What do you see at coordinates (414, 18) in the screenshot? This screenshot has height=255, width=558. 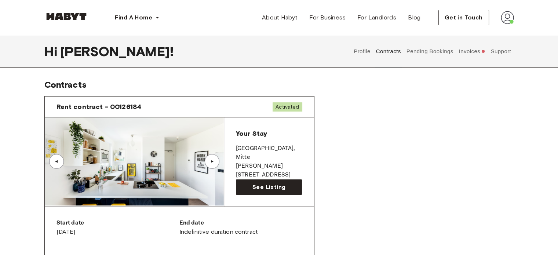 I see `a: Blog` at bounding box center [414, 18].